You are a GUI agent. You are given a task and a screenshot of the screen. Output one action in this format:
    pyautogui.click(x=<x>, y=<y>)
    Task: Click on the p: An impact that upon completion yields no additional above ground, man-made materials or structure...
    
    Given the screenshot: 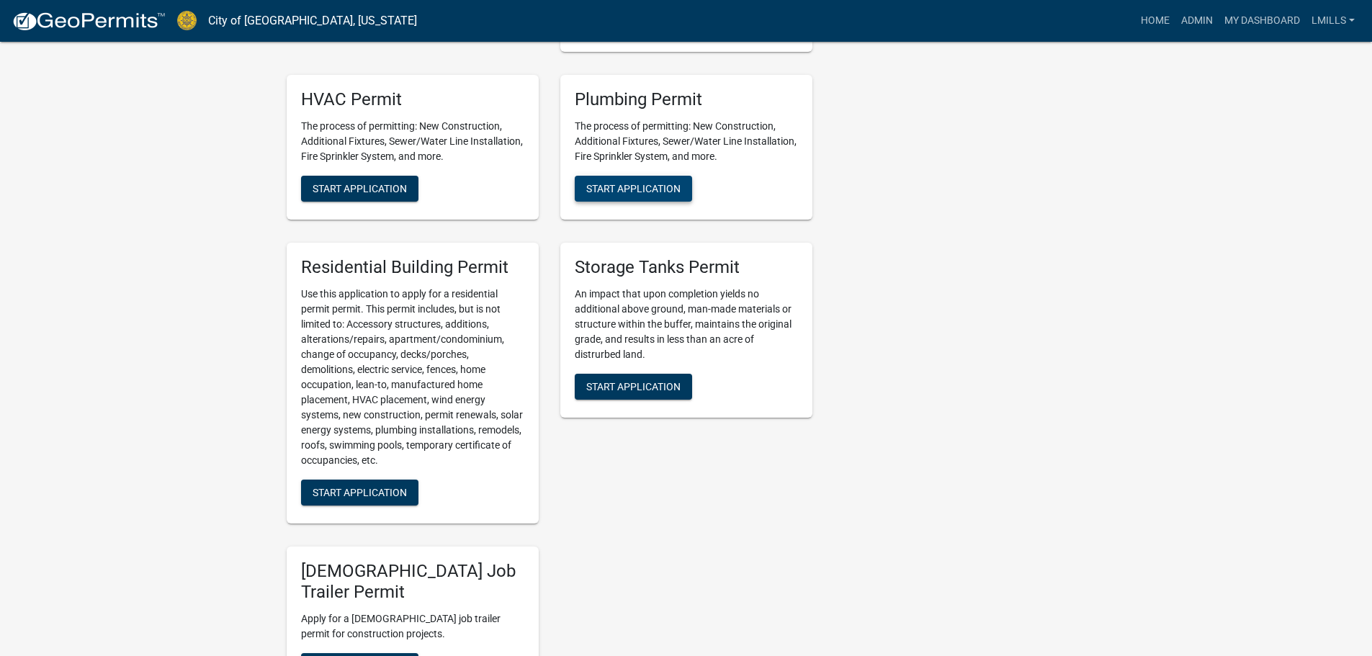 What is the action you would take?
    pyautogui.click(x=687, y=324)
    